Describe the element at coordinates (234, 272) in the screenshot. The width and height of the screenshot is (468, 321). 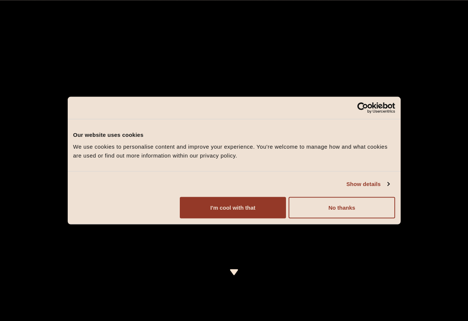
I see `img: icon-dropdown-cream.svg` at that location.